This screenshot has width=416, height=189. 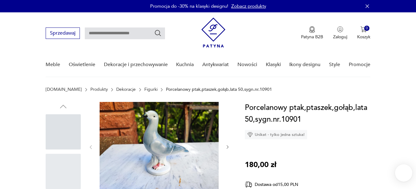 What do you see at coordinates (334, 64) in the screenshot?
I see `a: Style` at bounding box center [334, 64].